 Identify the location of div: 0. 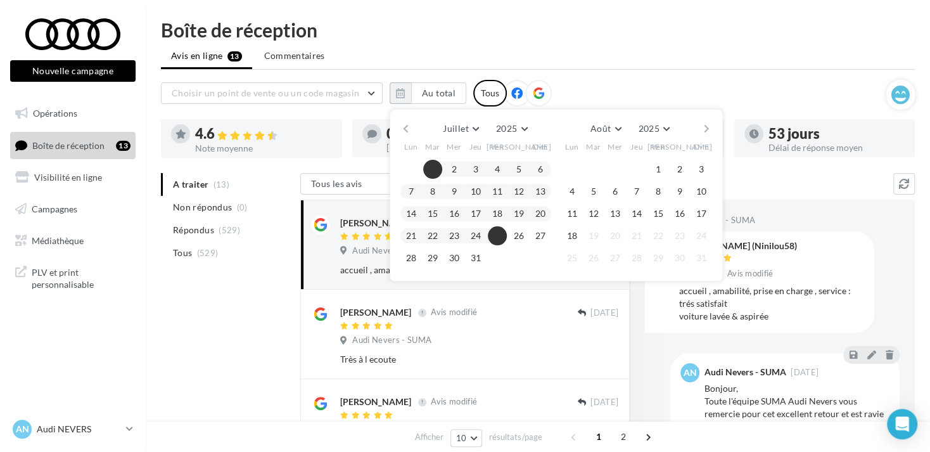
(455, 134).